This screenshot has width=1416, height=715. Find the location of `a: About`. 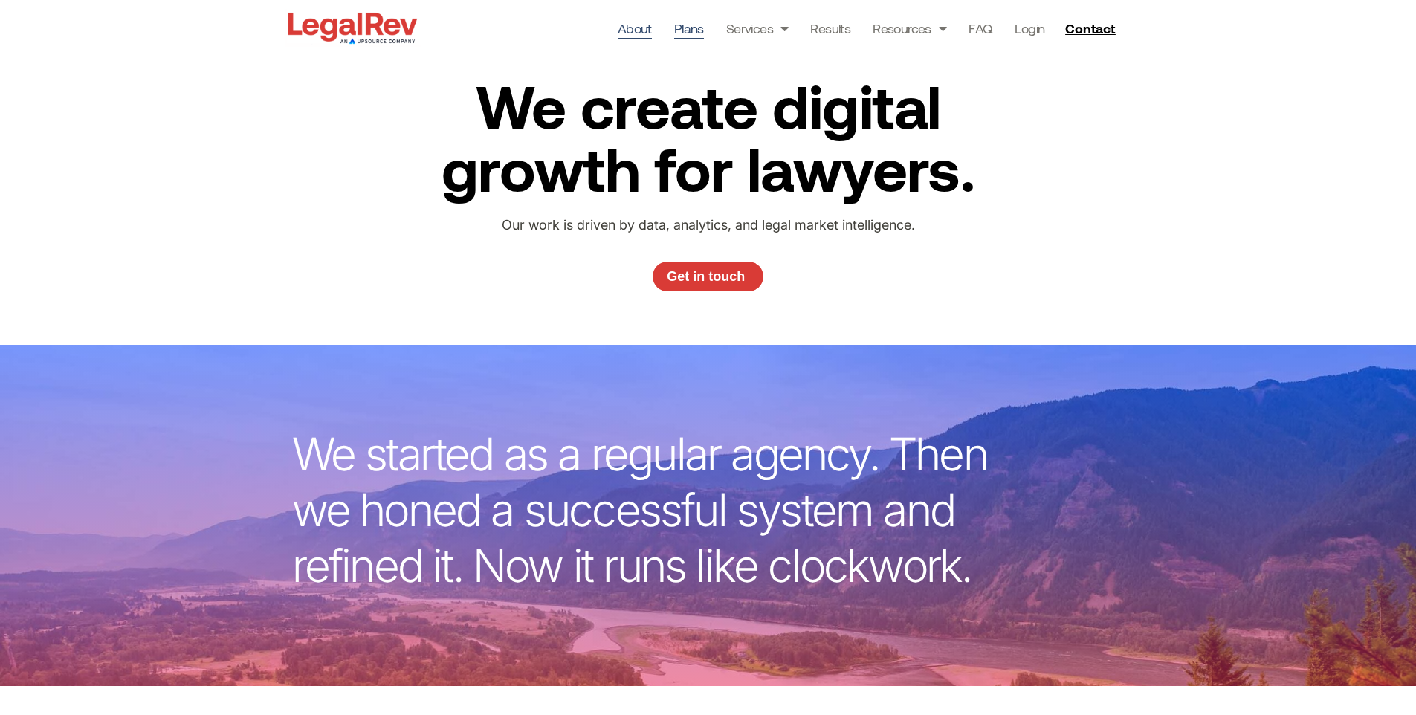

a: About is located at coordinates (635, 28).